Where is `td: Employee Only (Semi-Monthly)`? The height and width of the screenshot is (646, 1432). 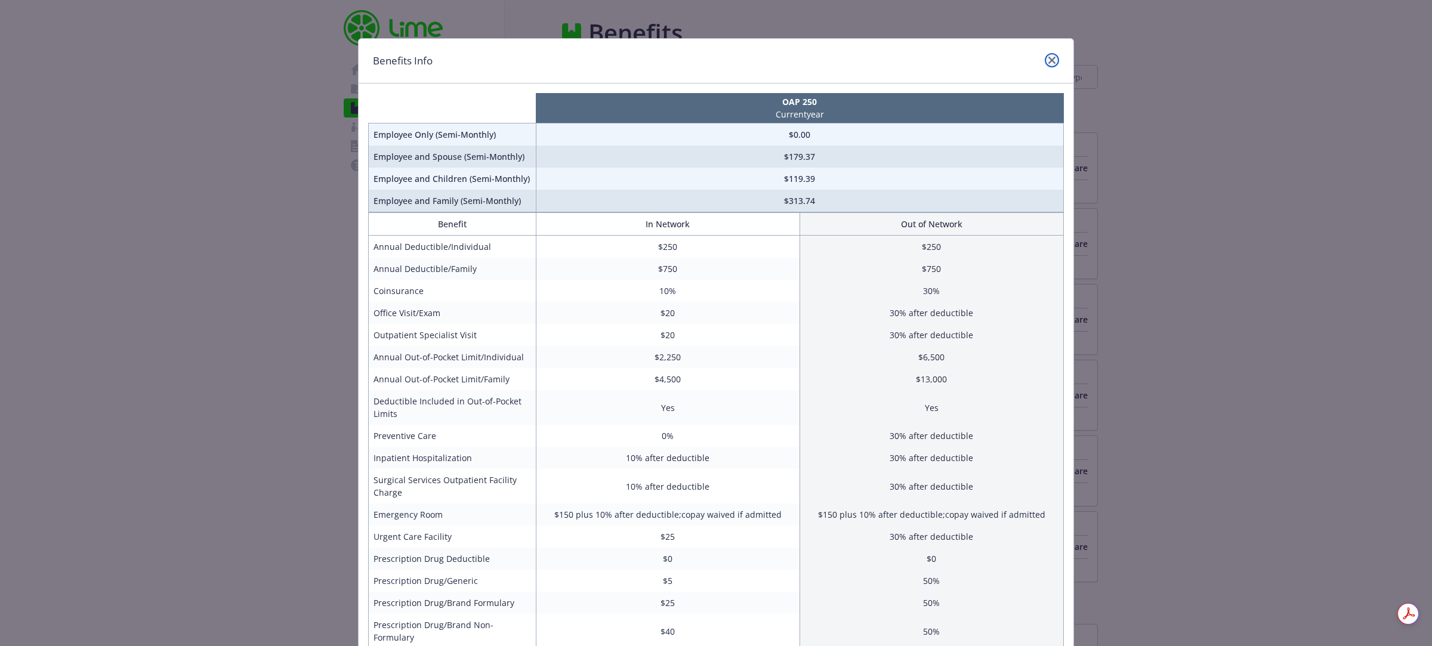 td: Employee Only (Semi-Monthly) is located at coordinates (452, 135).